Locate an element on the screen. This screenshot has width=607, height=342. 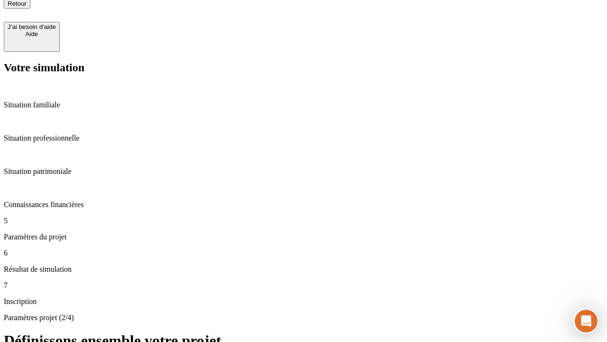
p: Situation patrimoniale is located at coordinates (304, 171).